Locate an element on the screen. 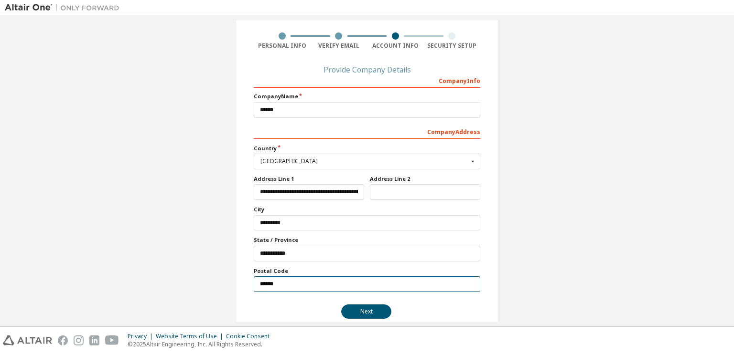 This screenshot has height=354, width=734. div: Cookie Consent is located at coordinates (250, 337).